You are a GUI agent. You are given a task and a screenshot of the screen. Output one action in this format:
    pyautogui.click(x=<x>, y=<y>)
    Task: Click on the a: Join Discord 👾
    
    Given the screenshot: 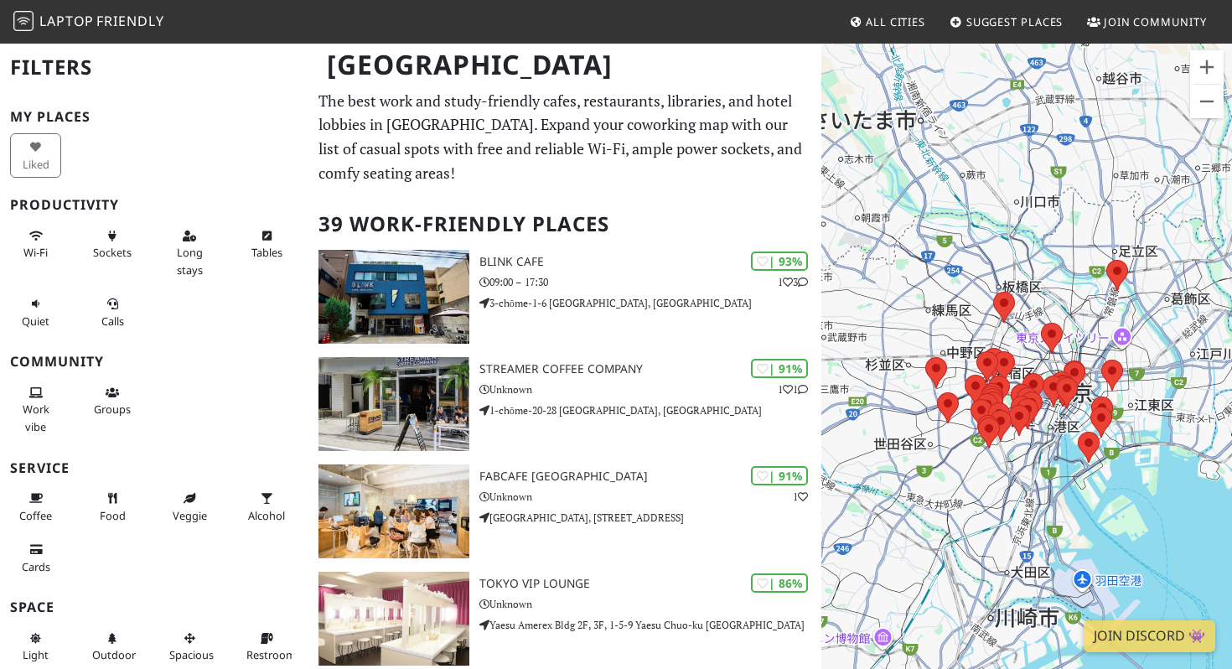 What is the action you would take?
    pyautogui.click(x=1149, y=636)
    